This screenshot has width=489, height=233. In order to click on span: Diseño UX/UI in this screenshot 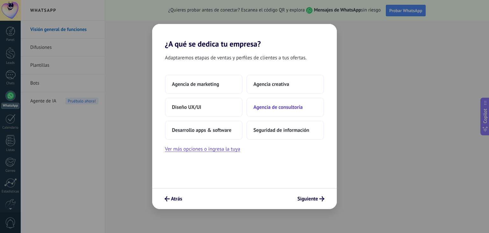, I will do `click(187, 107)`.